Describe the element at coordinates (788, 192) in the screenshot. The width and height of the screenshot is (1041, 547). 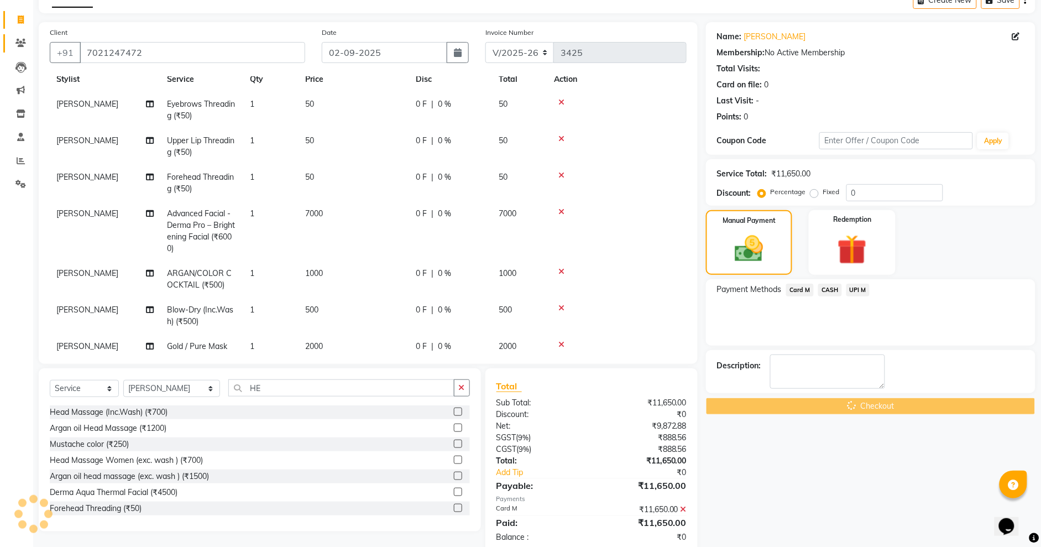
I see `label: Percentage` at that location.